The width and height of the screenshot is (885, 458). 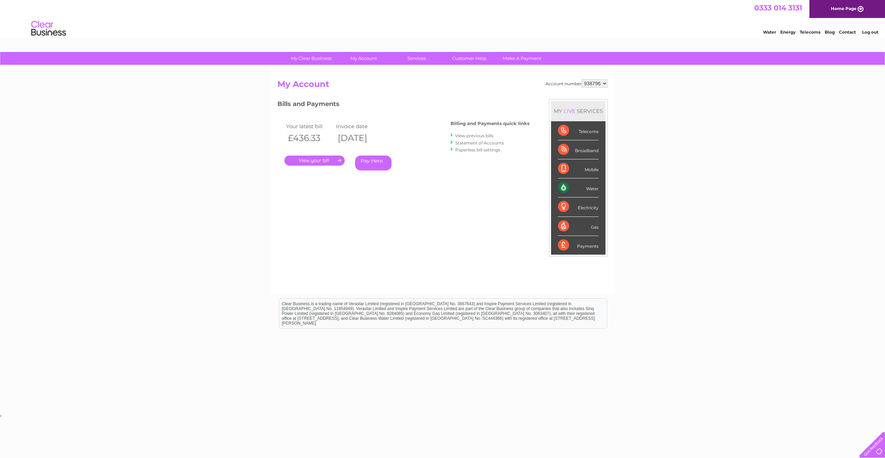 I want to click on a: My Clear Business, so click(x=311, y=58).